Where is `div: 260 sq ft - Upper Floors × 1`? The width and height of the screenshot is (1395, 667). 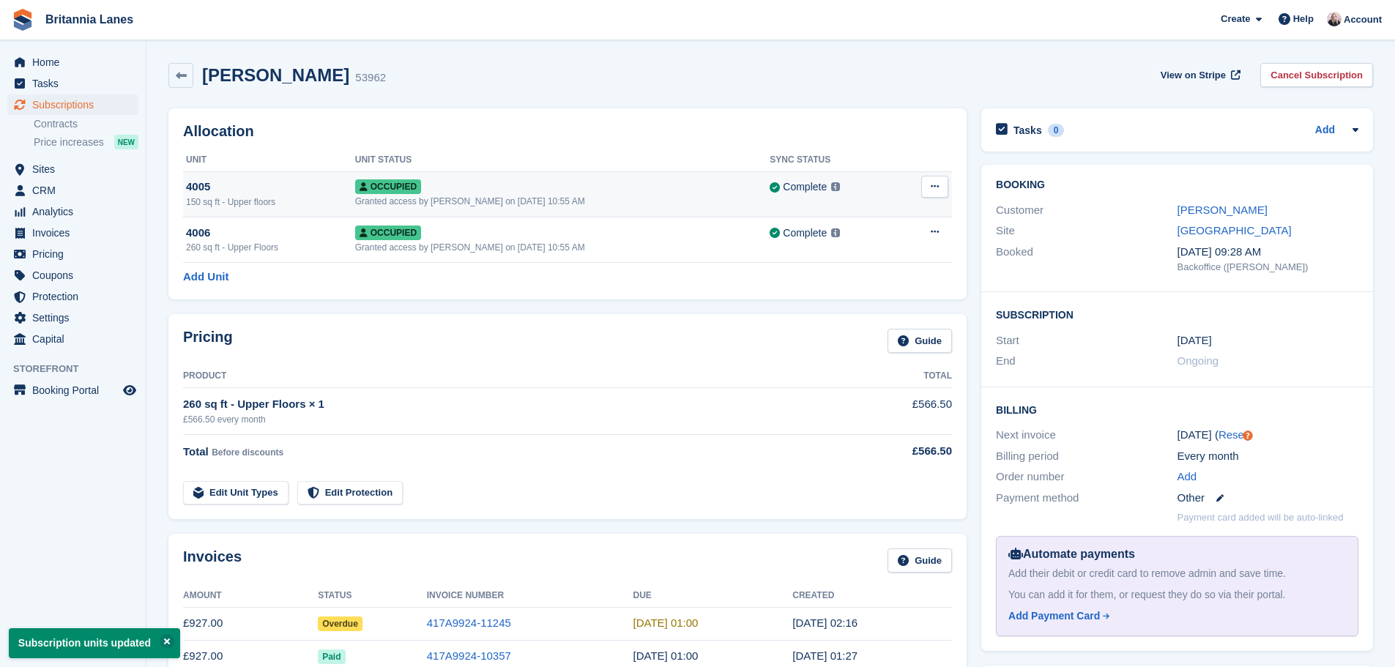 div: 260 sq ft - Upper Floors × 1 is located at coordinates (508, 404).